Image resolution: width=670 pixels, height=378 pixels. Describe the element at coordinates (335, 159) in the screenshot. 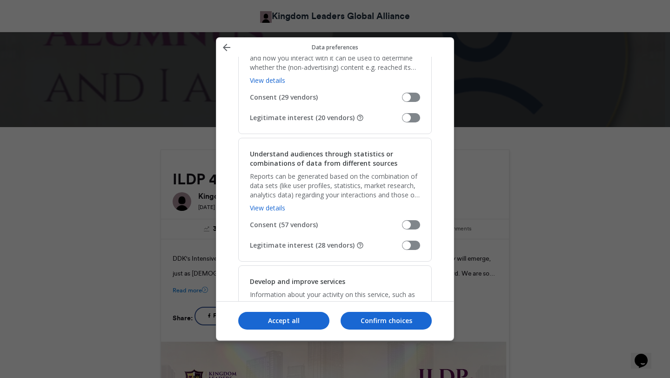

I see `h2: Understand audiences through statistics or combinations of data from different sources` at that location.